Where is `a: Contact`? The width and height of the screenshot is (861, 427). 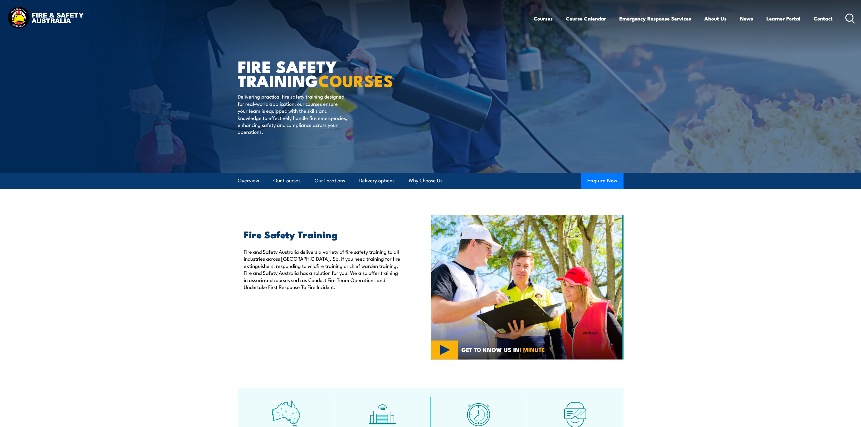 a: Contact is located at coordinates (823, 18).